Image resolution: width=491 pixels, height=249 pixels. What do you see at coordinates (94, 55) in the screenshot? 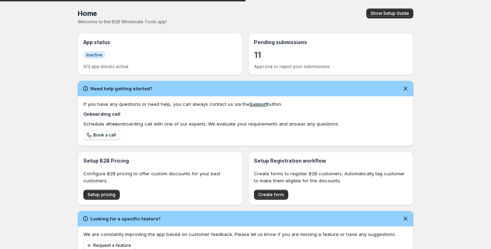
I see `span: Inactive` at bounding box center [94, 55].